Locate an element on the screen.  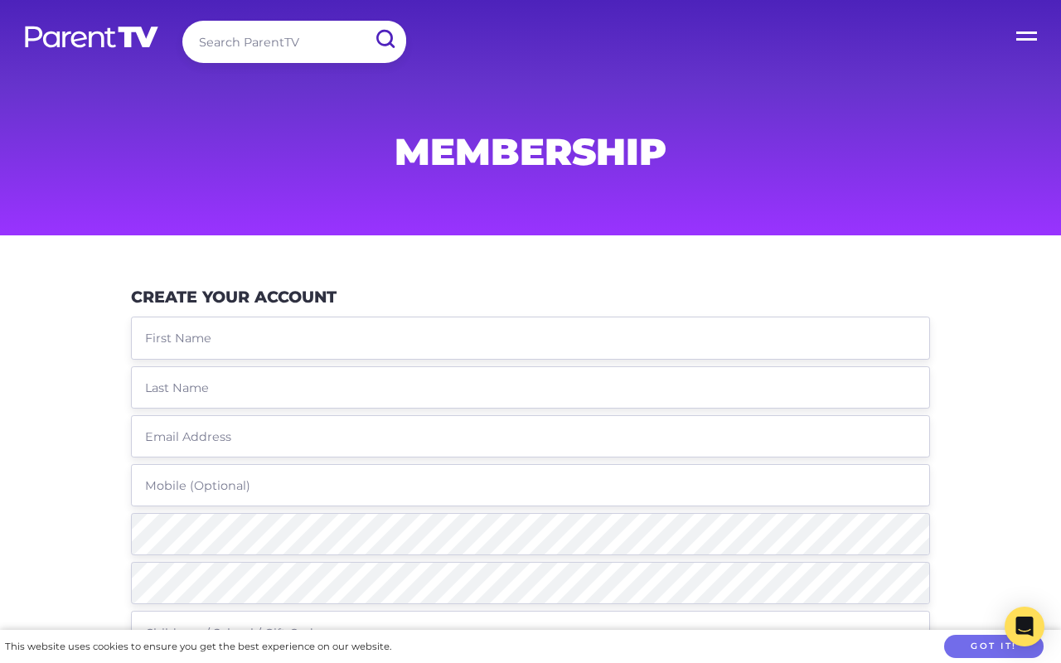
h1: Membership is located at coordinates (530, 152).